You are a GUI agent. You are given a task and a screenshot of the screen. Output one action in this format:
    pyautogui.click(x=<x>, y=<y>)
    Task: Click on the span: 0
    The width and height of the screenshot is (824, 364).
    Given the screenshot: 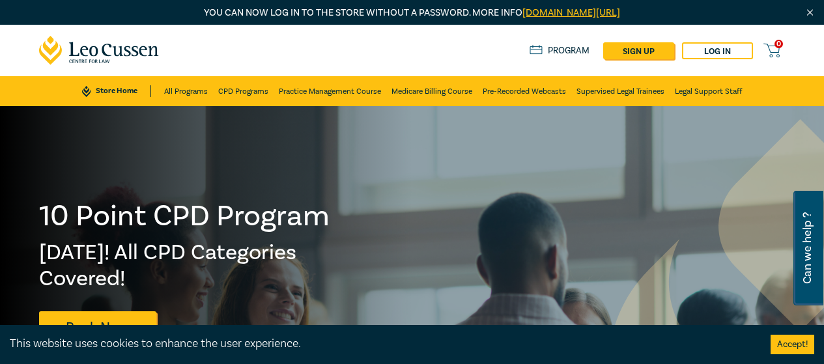 What is the action you would take?
    pyautogui.click(x=778, y=44)
    